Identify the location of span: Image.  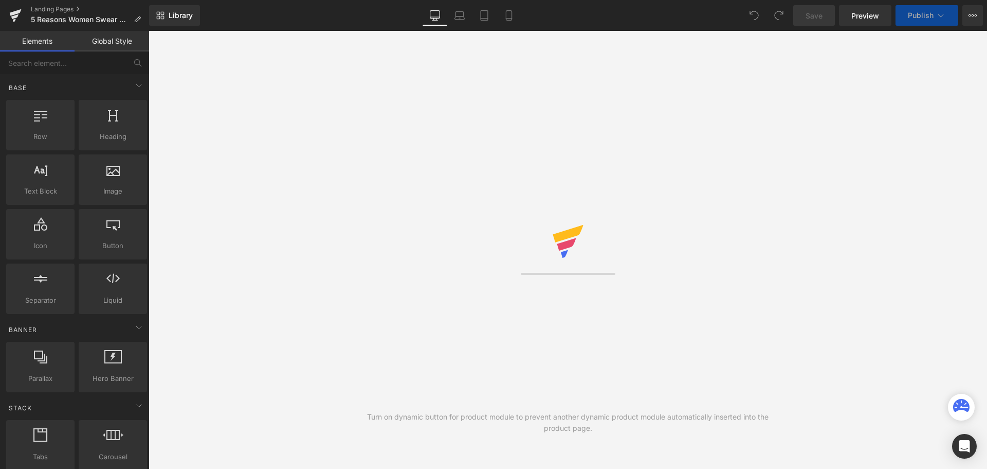
(113, 191).